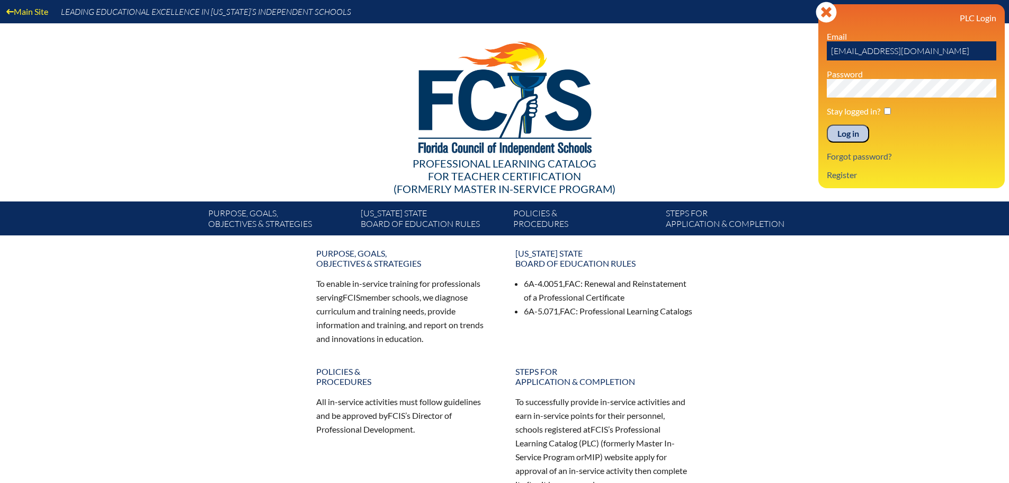 Image resolution: width=1009 pixels, height=483 pixels. I want to click on a: Forgot password?, so click(859, 156).